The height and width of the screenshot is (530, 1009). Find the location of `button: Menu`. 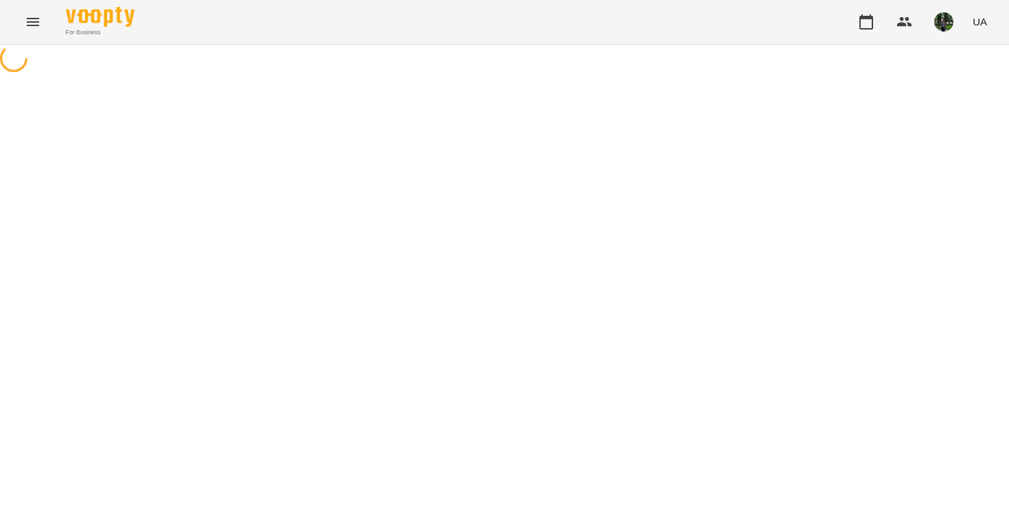

button: Menu is located at coordinates (33, 22).